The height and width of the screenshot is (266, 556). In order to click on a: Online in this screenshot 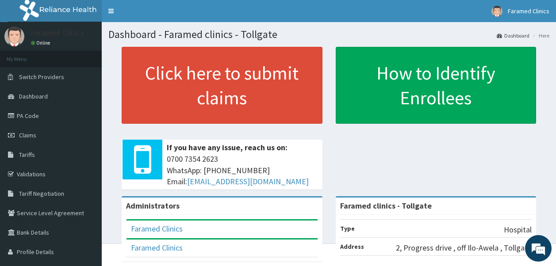, I will do `click(42, 43)`.